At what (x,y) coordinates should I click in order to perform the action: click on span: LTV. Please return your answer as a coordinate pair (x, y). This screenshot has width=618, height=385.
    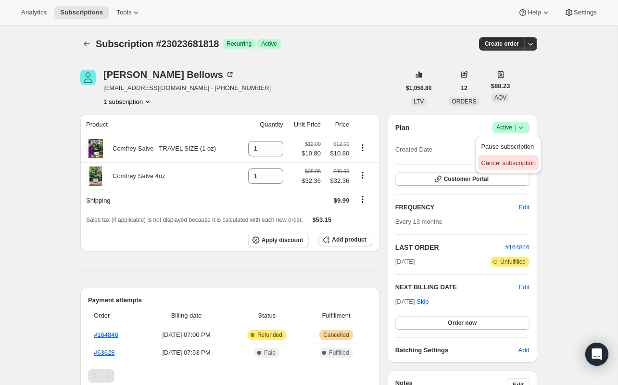
    Looking at the image, I should click on (419, 102).